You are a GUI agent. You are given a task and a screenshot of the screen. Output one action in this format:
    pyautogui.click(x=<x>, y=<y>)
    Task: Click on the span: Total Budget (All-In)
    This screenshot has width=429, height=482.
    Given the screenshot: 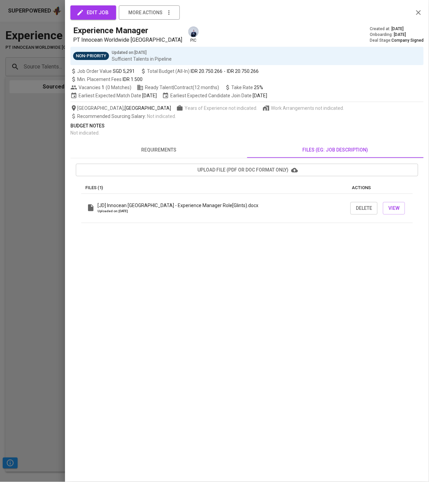 What is the action you would take?
    pyautogui.click(x=200, y=71)
    